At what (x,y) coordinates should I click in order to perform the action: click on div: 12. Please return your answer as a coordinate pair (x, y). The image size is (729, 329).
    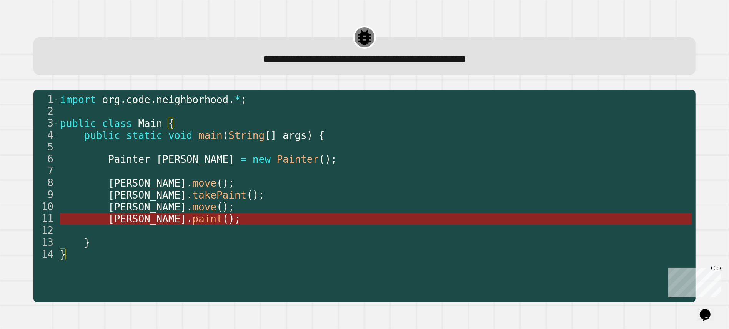
    Looking at the image, I should click on (46, 230).